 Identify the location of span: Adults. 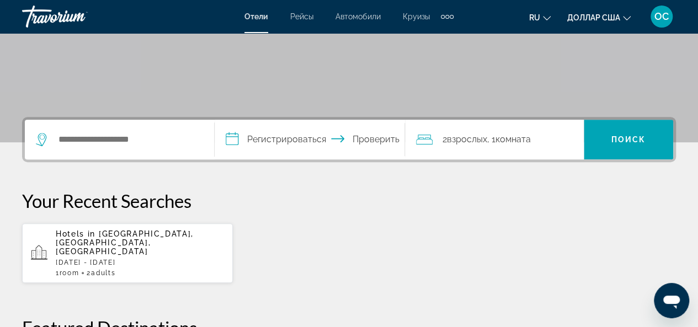
(103, 273).